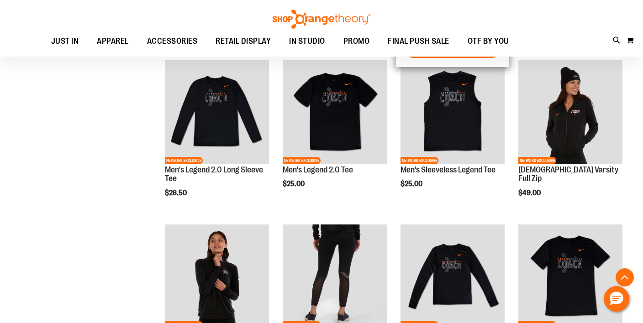 The image size is (643, 323). I want to click on img: Shop Orangetheory, so click(322, 19).